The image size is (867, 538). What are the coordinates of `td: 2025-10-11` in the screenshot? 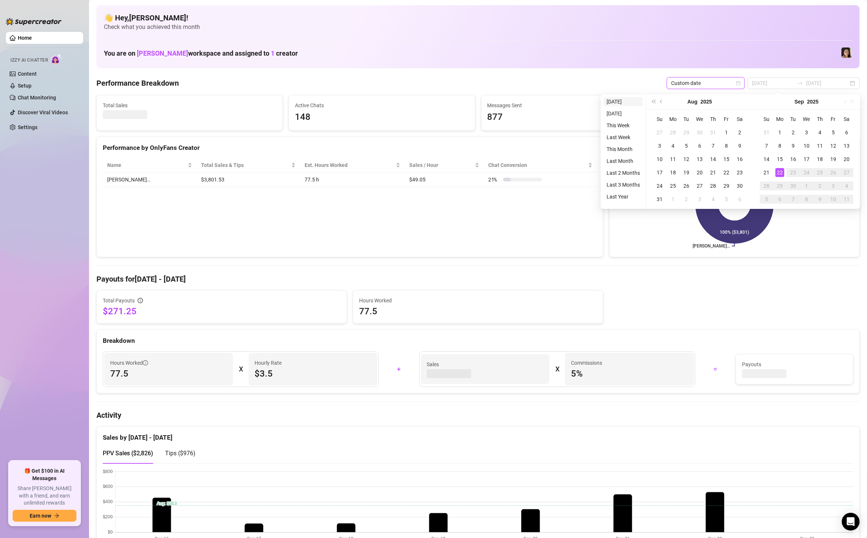 It's located at (847, 199).